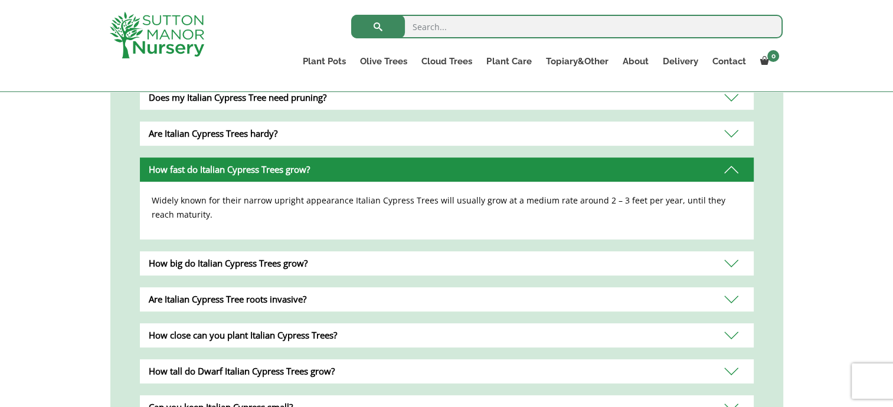 The image size is (893, 407). I want to click on div: How close can you plant Italian Cypress Trees?, so click(447, 335).